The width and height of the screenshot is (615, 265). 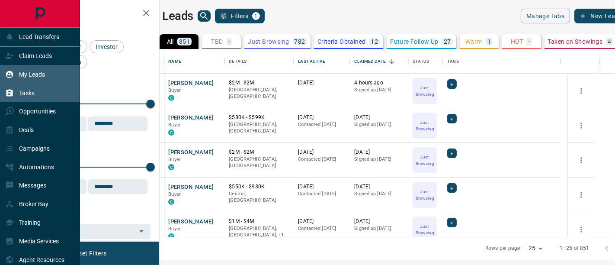 What do you see at coordinates (256, 16) in the screenshot?
I see `span: 1` at bounding box center [256, 16].